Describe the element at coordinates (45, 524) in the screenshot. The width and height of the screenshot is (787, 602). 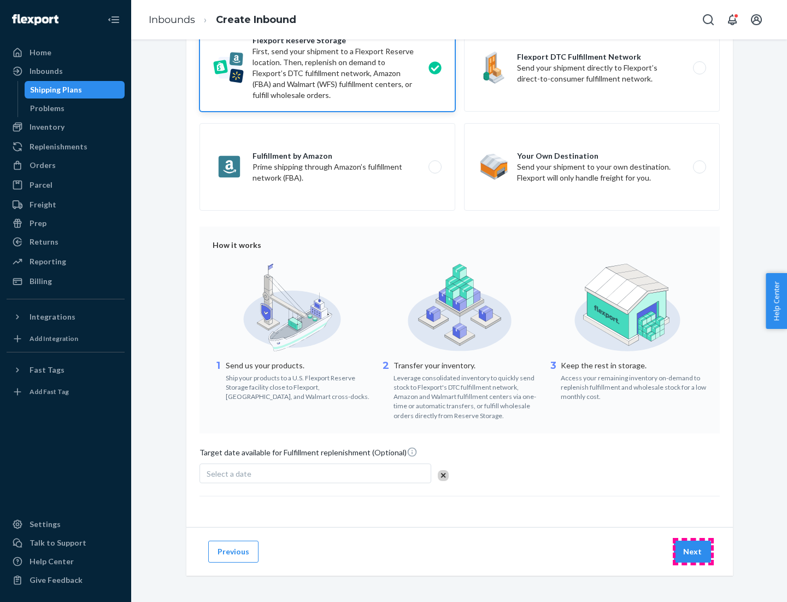
I see `div: Settings` at that location.